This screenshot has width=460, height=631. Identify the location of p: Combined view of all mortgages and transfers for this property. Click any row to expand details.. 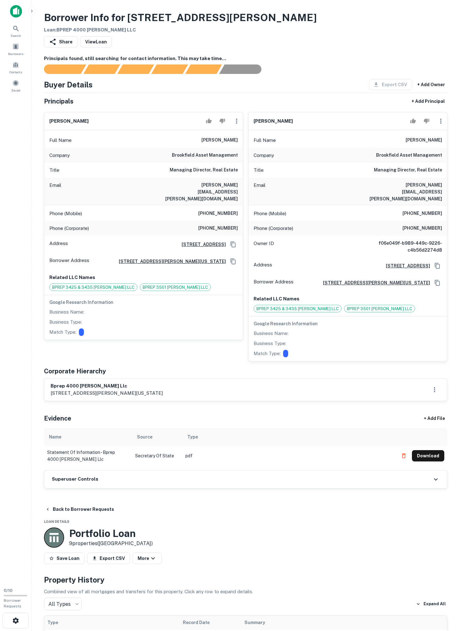
(246, 592).